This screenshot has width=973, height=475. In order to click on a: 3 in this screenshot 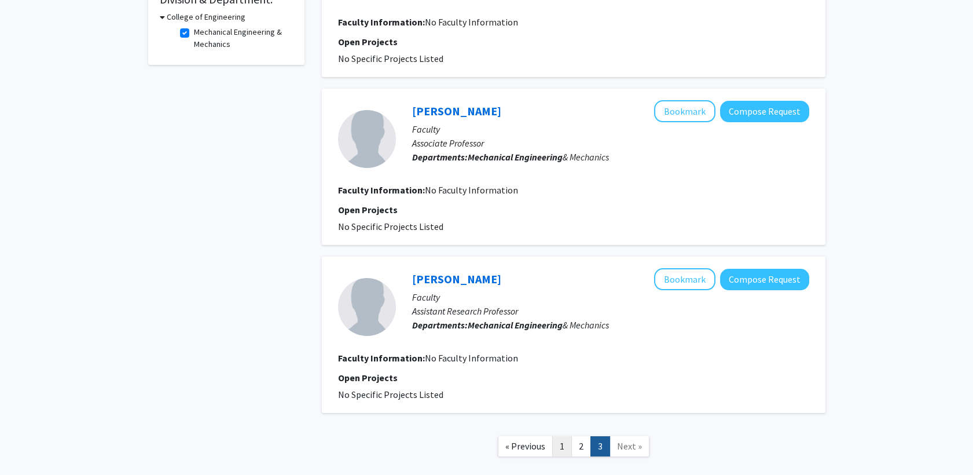, I will do `click(601, 446)`.